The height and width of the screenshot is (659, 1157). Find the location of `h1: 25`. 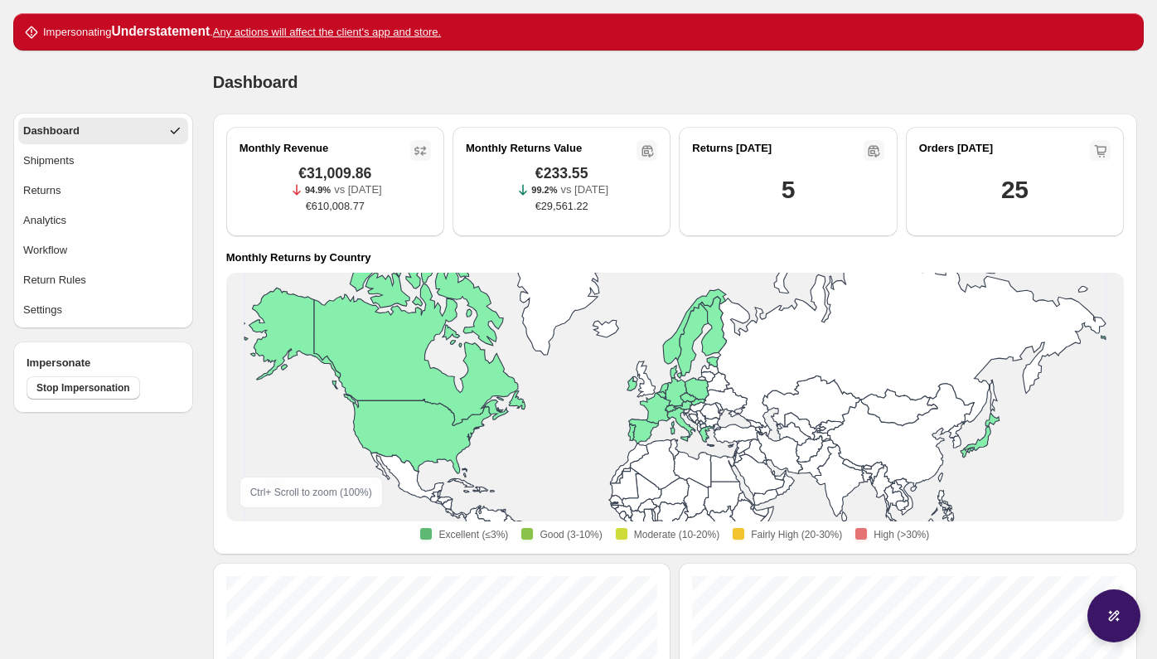

h1: 25 is located at coordinates (1014, 190).